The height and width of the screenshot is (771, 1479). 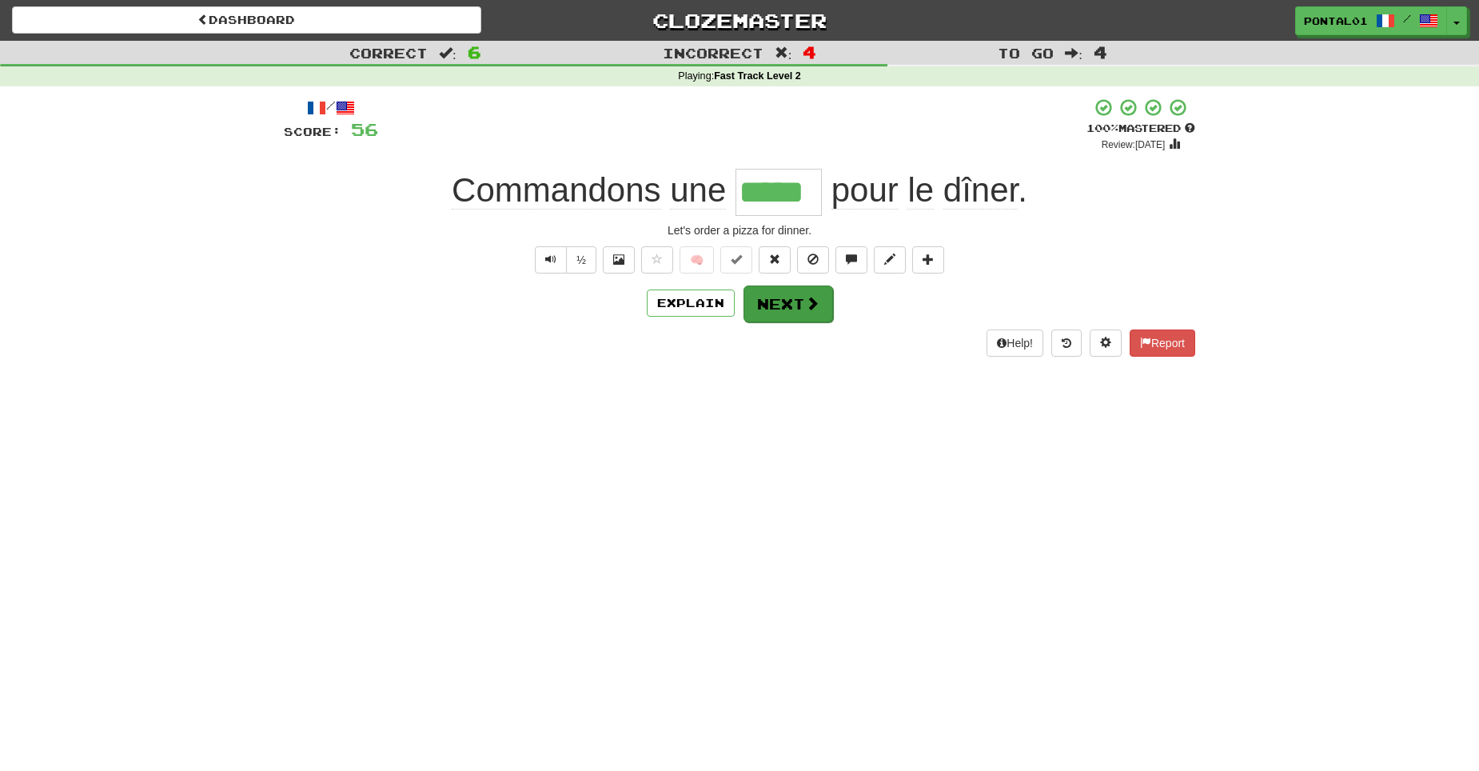 I want to click on button: Set this sentence to 100% Mastered (alt+m), so click(x=736, y=260).